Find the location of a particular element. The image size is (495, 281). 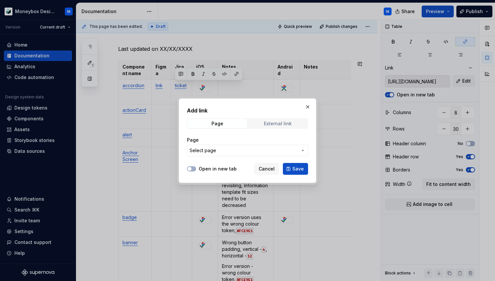

h2: Add link is located at coordinates (248, 110).